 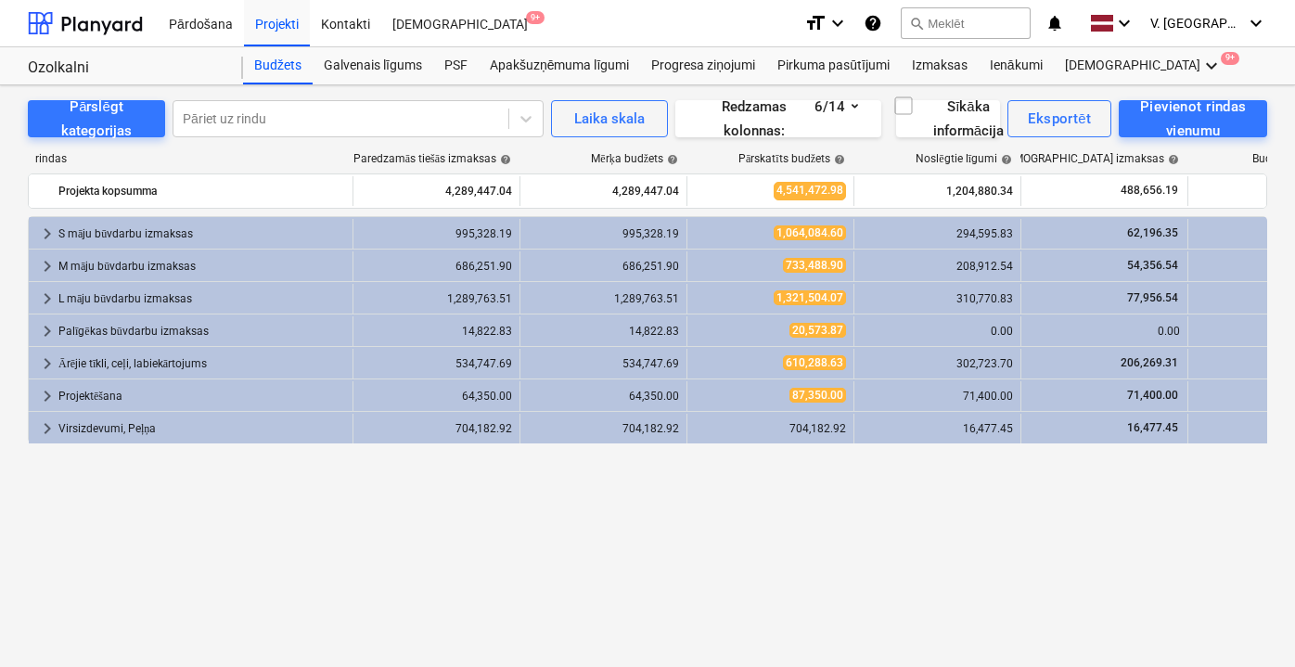 I want to click on div: Redzamas kolonnas : 6/14, so click(x=778, y=119).